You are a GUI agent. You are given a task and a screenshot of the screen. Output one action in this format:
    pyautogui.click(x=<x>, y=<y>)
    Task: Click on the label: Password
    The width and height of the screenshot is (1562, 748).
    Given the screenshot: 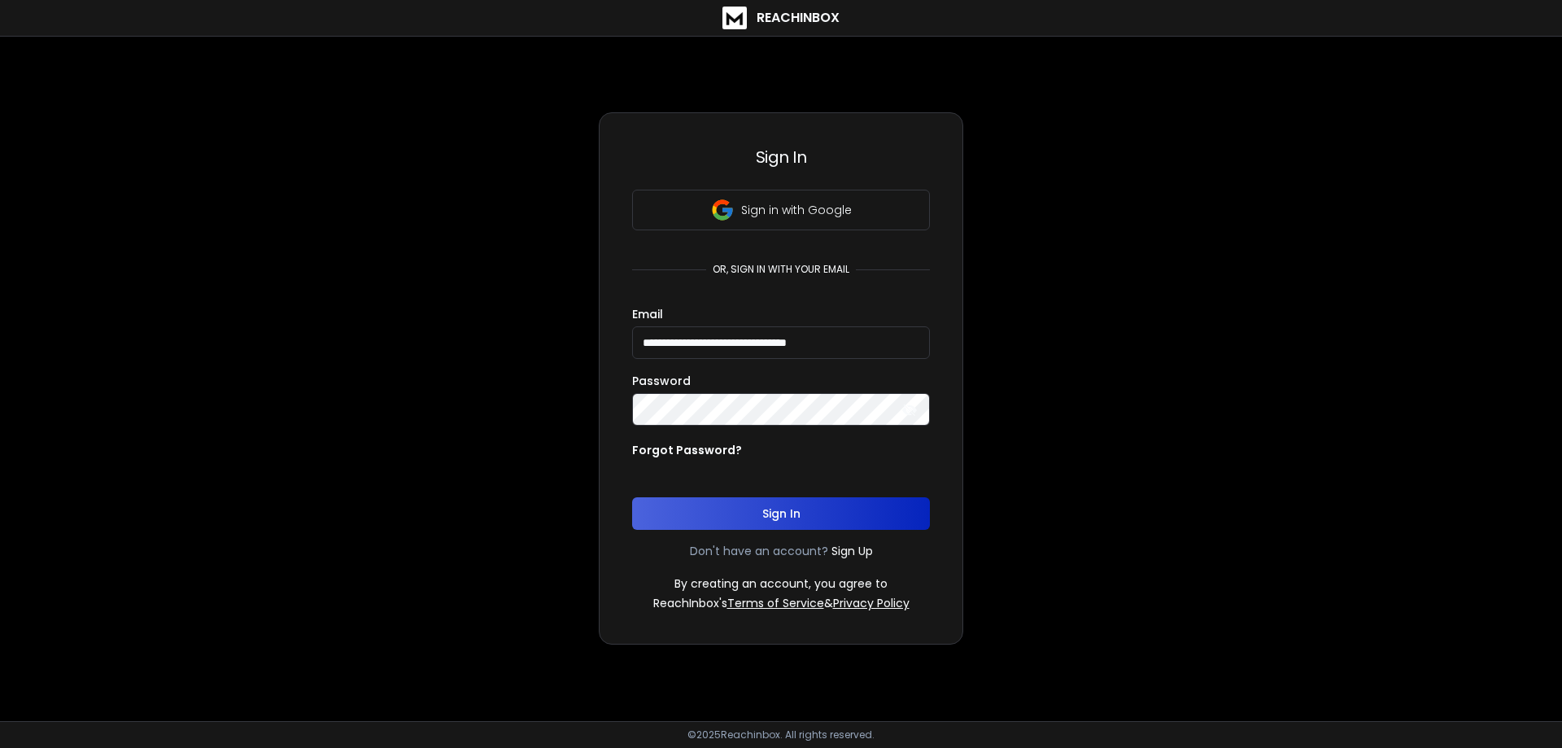 What is the action you would take?
    pyautogui.click(x=661, y=381)
    